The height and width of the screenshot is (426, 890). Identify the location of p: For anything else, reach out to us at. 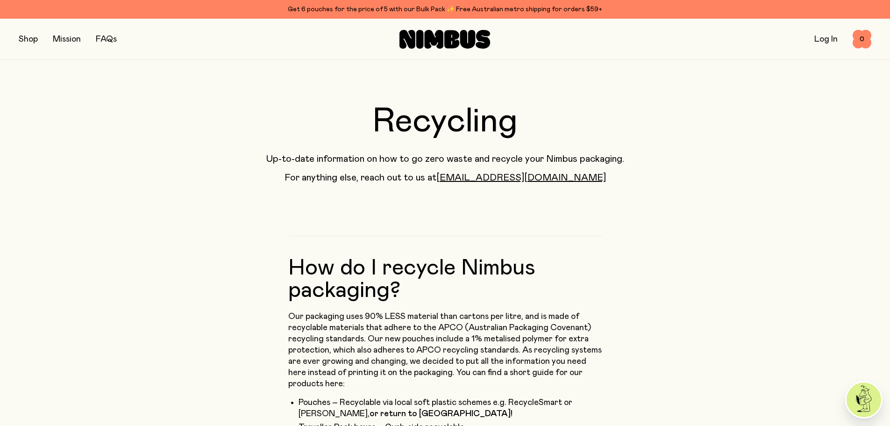
(445, 178).